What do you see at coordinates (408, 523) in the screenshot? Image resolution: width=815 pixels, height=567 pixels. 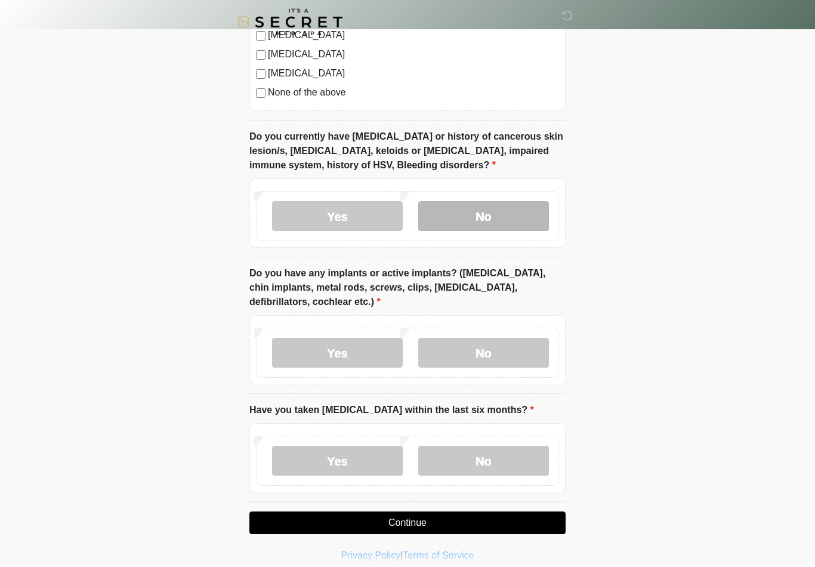 I see `button: Continue` at bounding box center [408, 523].